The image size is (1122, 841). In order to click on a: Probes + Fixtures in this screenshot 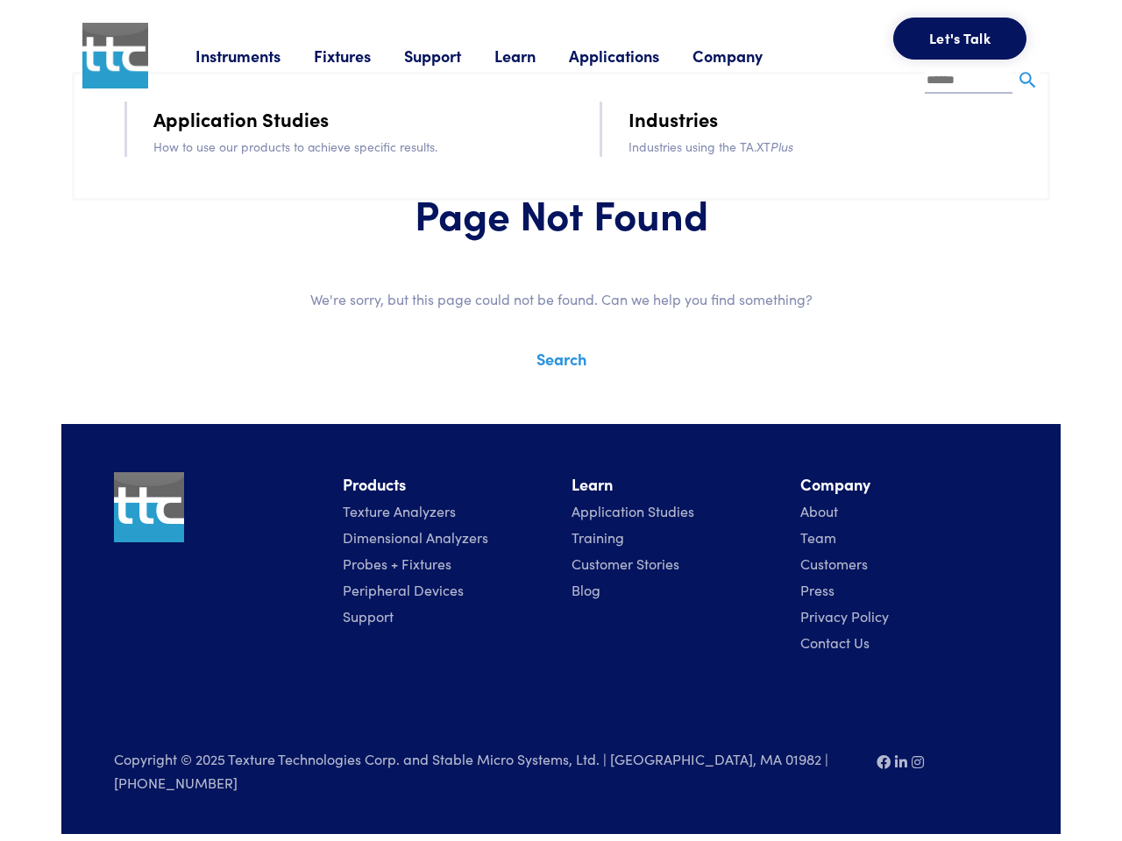, I will do `click(397, 564)`.